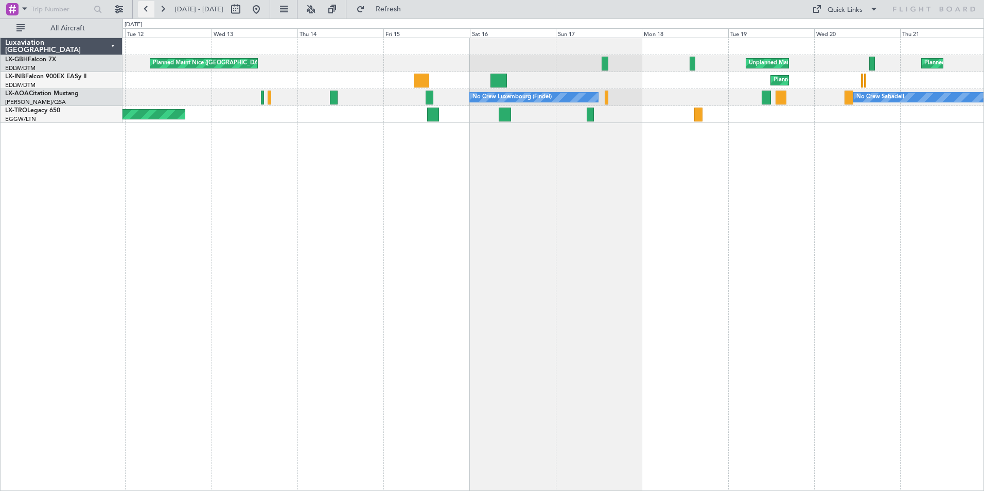 The width and height of the screenshot is (984, 491). What do you see at coordinates (30, 60) in the screenshot?
I see `a: LX-GBHFalcon 7X` at bounding box center [30, 60].